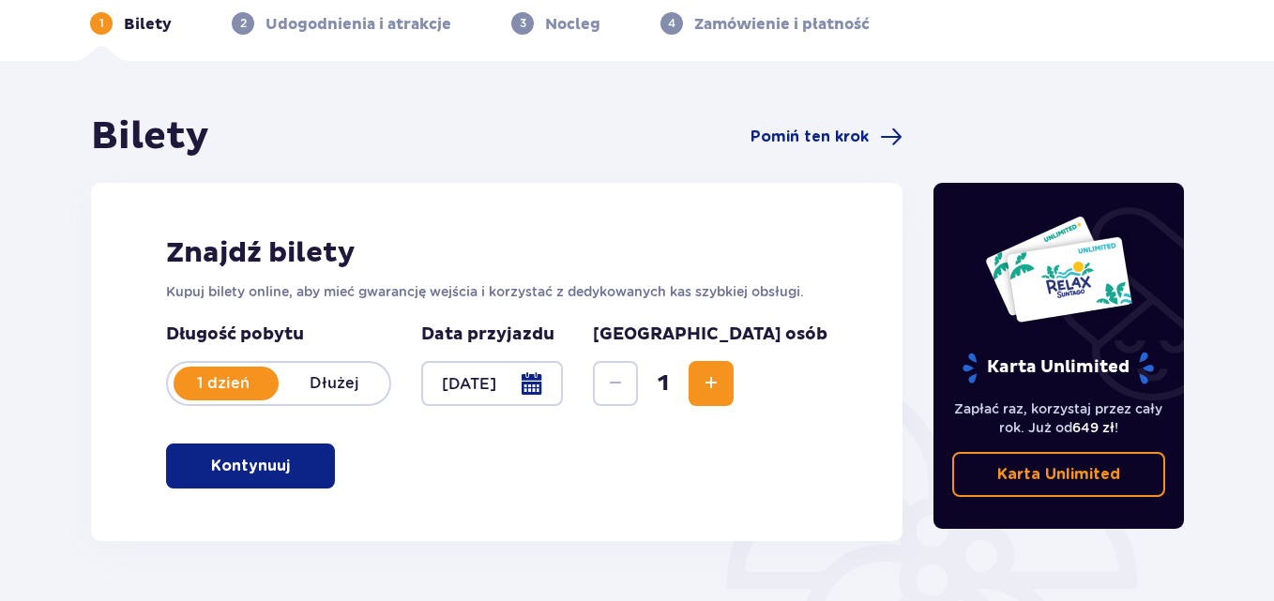 The height and width of the screenshot is (601, 1274). Describe the element at coordinates (572, 24) in the screenshot. I see `p: Nocleg` at that location.